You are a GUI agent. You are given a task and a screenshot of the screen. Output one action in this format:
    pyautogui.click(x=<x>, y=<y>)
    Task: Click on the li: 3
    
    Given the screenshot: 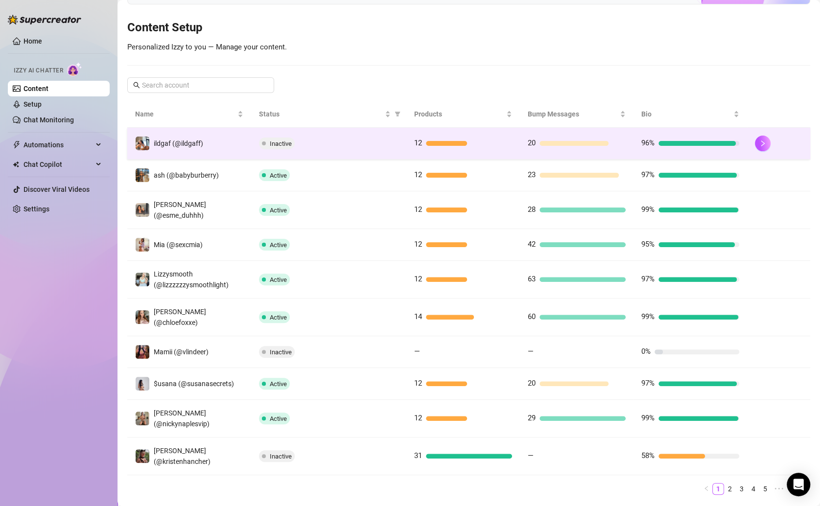 What is the action you would take?
    pyautogui.click(x=742, y=489)
    